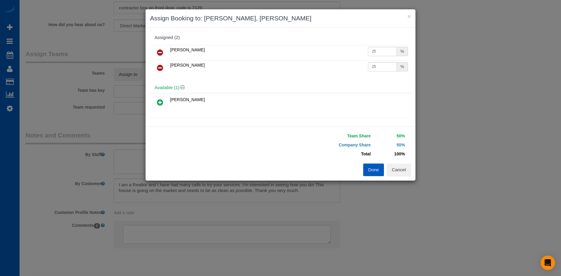 The image size is (561, 276). I want to click on button: Done, so click(373, 170).